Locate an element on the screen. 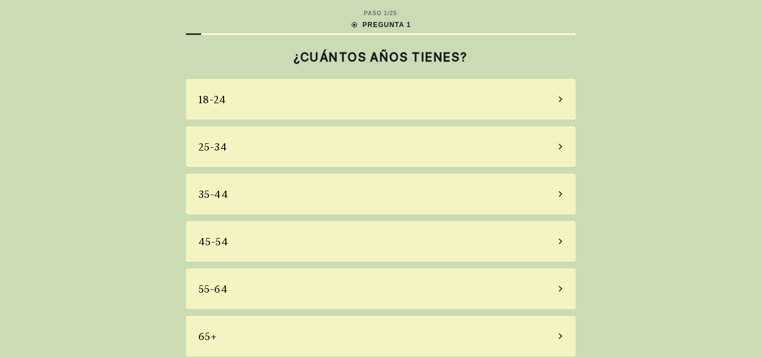 The image size is (761, 357). div: 35-44 is located at coordinates (214, 194).